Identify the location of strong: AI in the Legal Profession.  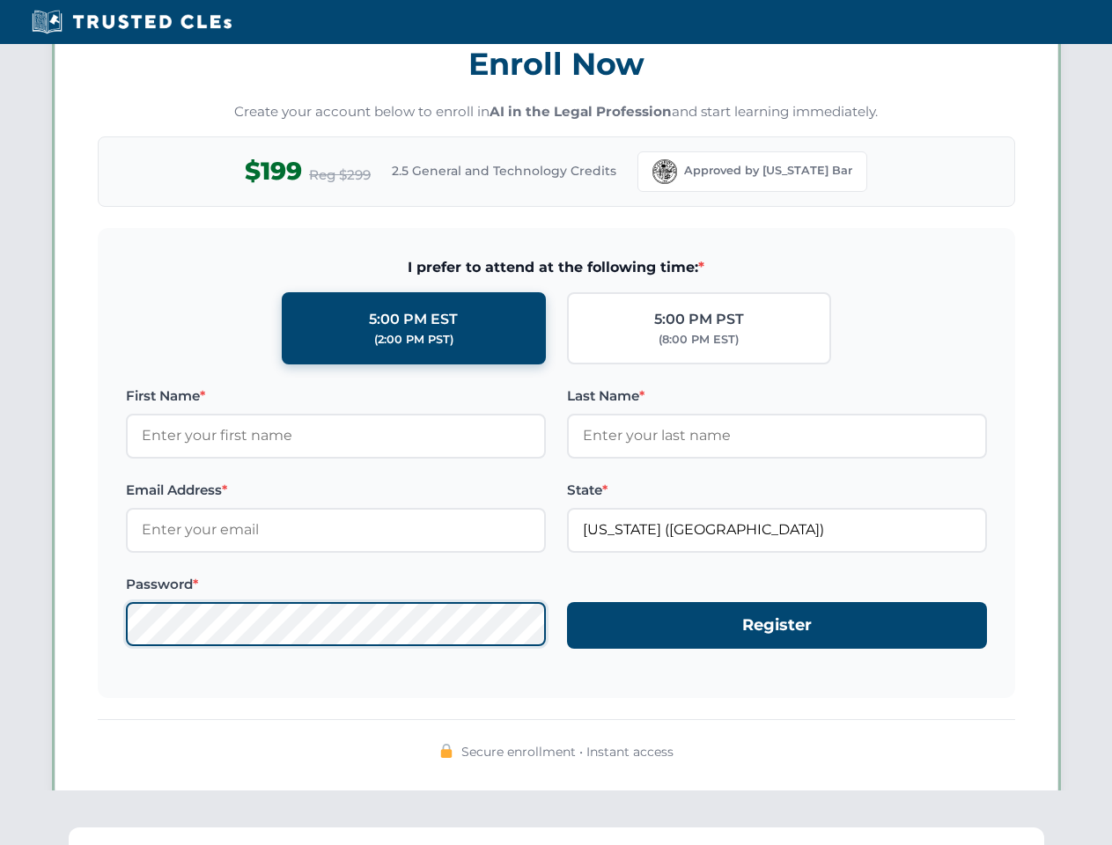
(580, 111).